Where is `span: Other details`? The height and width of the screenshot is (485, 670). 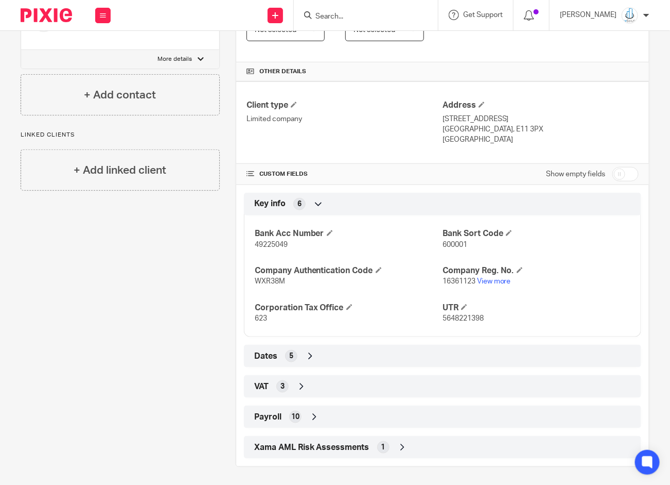 span: Other details is located at coordinates (283, 72).